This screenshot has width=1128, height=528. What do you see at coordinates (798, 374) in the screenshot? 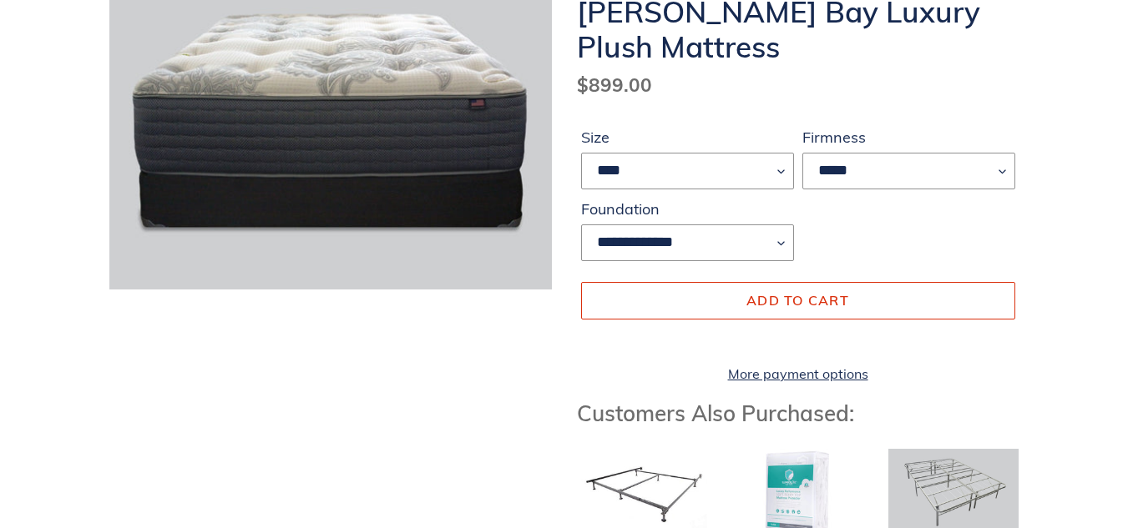
I see `a: More payment options` at bounding box center [798, 374].